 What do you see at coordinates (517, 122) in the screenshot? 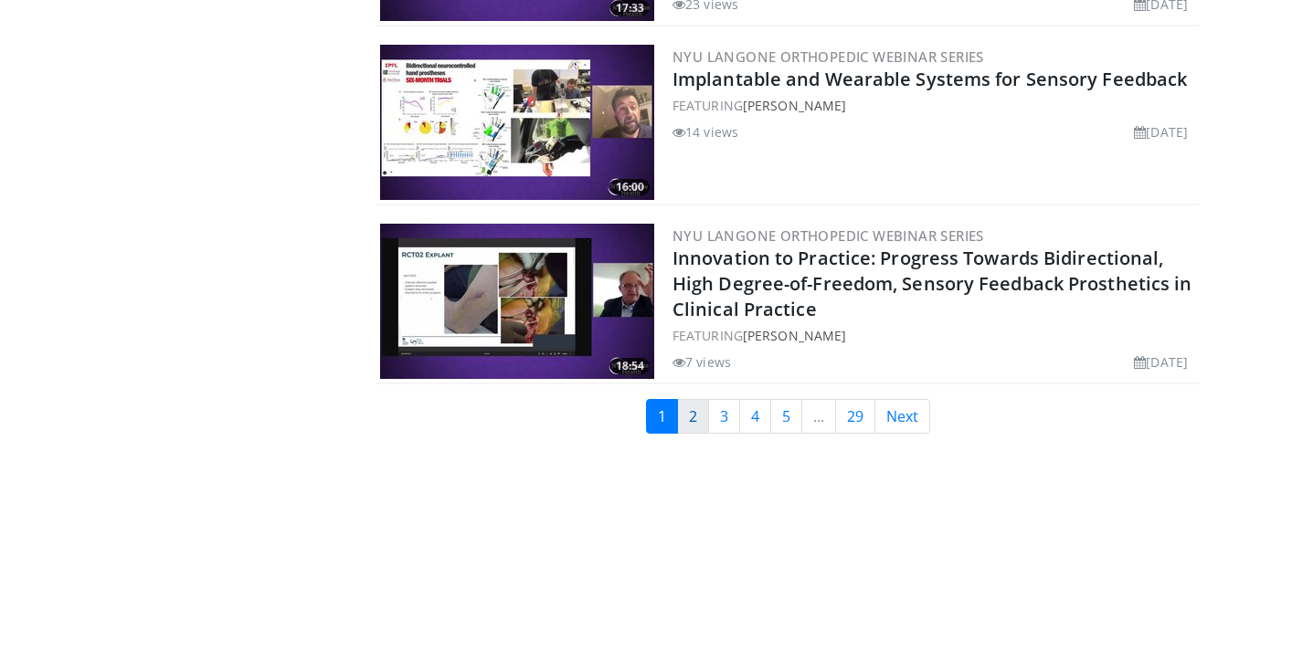
I see `img: e6044848-5492-40fc-8a83-6ec707f981bf.300x170_q85_crop-smart_upscale.jpg` at bounding box center [517, 122].